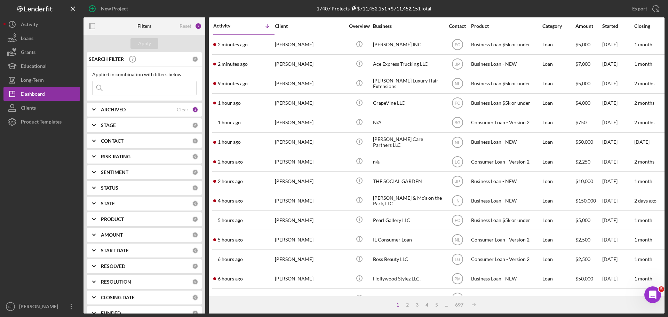 The width and height of the screenshot is (668, 317). Describe the element at coordinates (583, 103) in the screenshot. I see `span: $4,000` at that location.